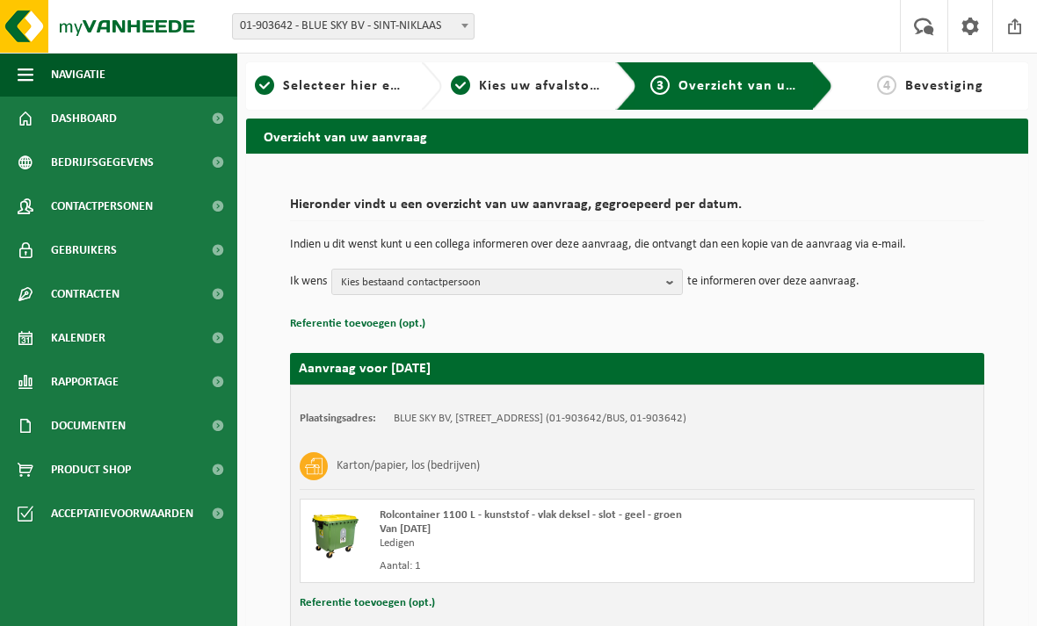 The width and height of the screenshot is (1037, 626). Describe the element at coordinates (330, 86) in the screenshot. I see `a: 1Selecteer hier een vestiging` at that location.